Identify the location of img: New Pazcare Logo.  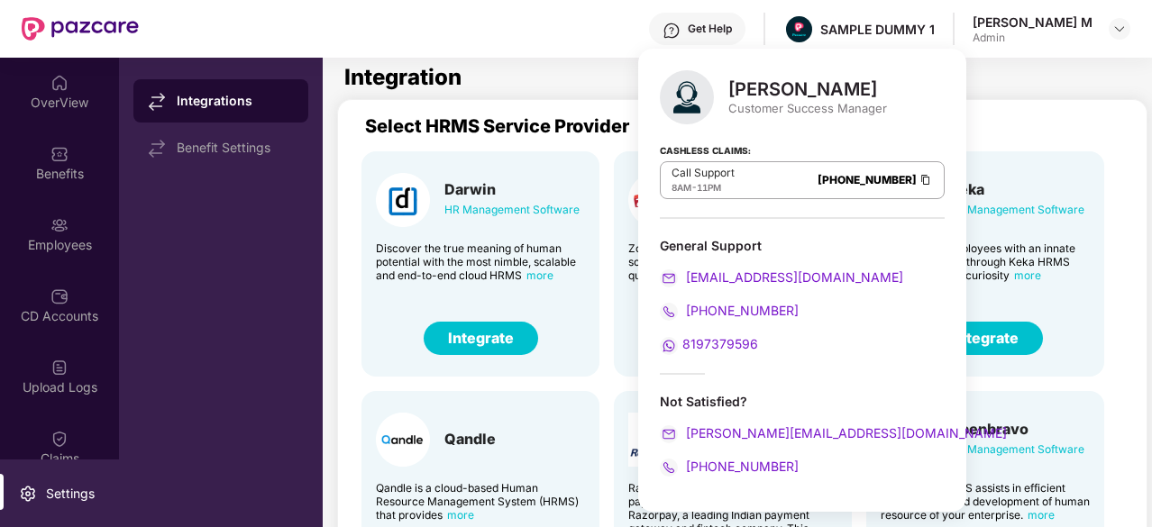
(80, 29).